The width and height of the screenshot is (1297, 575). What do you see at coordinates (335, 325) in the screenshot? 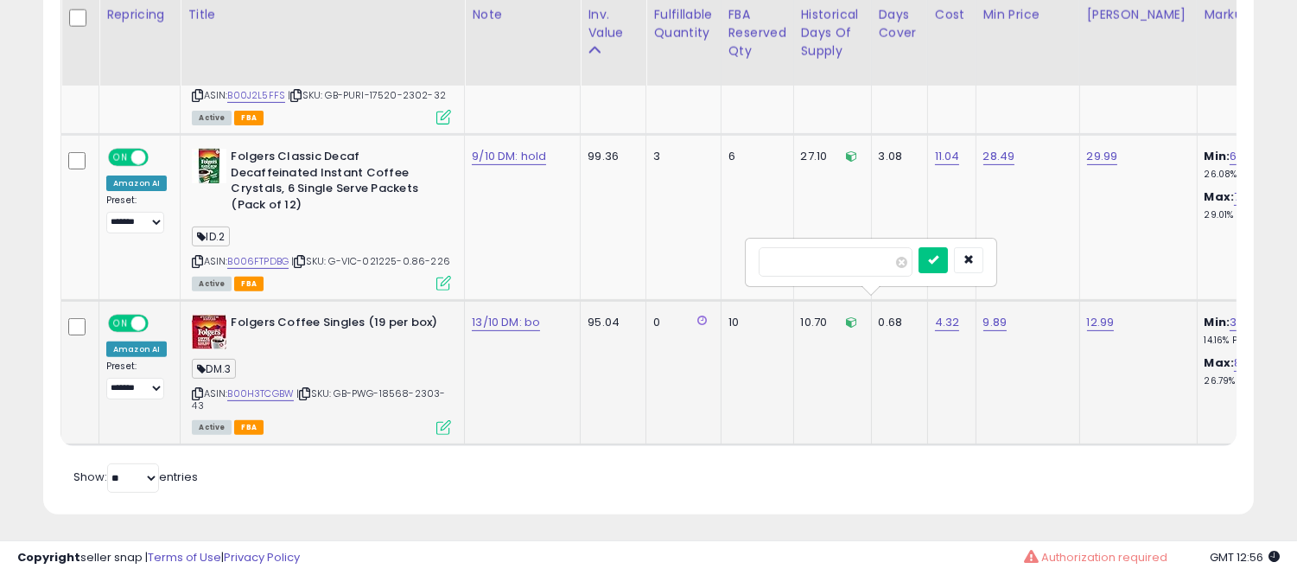
I see `b: Folgers Coffee Singles (19 per box)` at bounding box center [335, 325].